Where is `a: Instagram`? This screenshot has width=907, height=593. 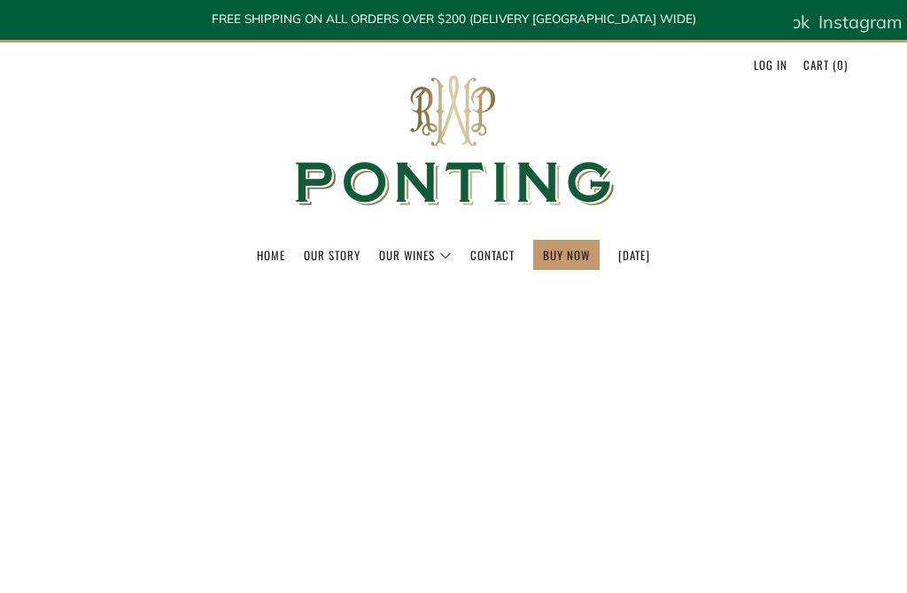 a: Instagram is located at coordinates (860, 22).